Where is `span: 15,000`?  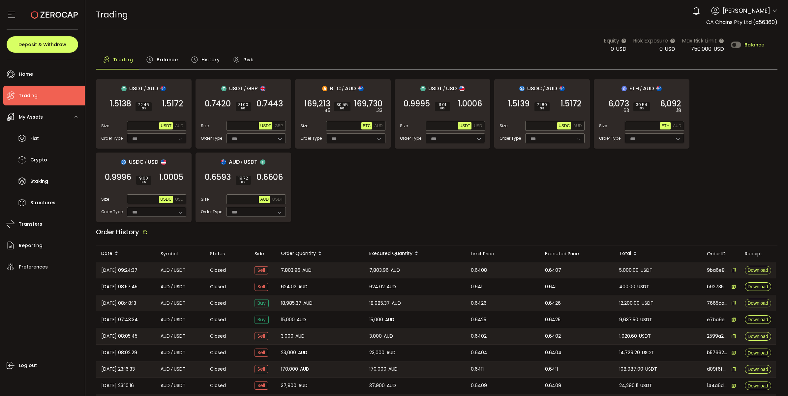 span: 15,000 is located at coordinates (288, 320).